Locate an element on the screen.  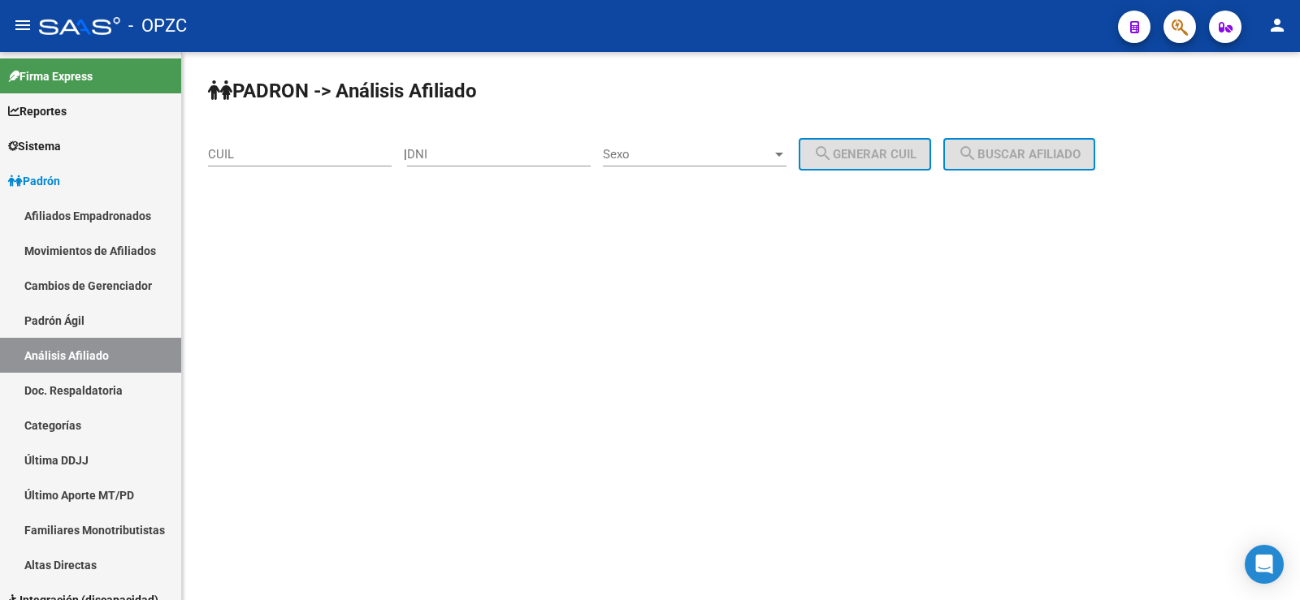
strong: PADRON -> Análisis Afiliado is located at coordinates (342, 91).